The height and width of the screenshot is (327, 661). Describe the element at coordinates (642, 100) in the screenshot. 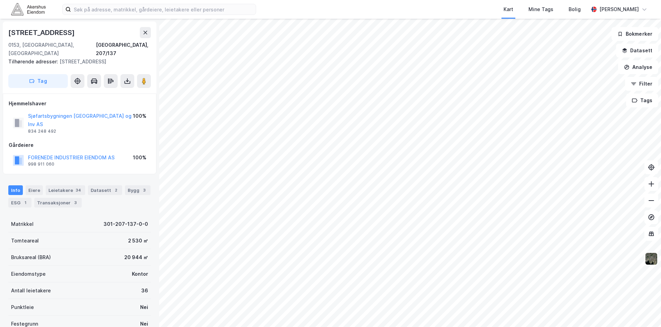

I see `button: Tags` at that location.